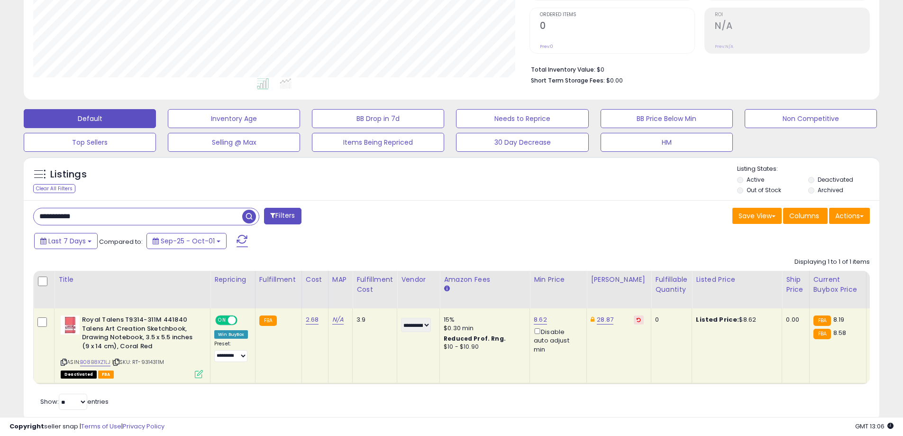  What do you see at coordinates (373, 320) in the screenshot?
I see `div: 3.9` at bounding box center [373, 320].